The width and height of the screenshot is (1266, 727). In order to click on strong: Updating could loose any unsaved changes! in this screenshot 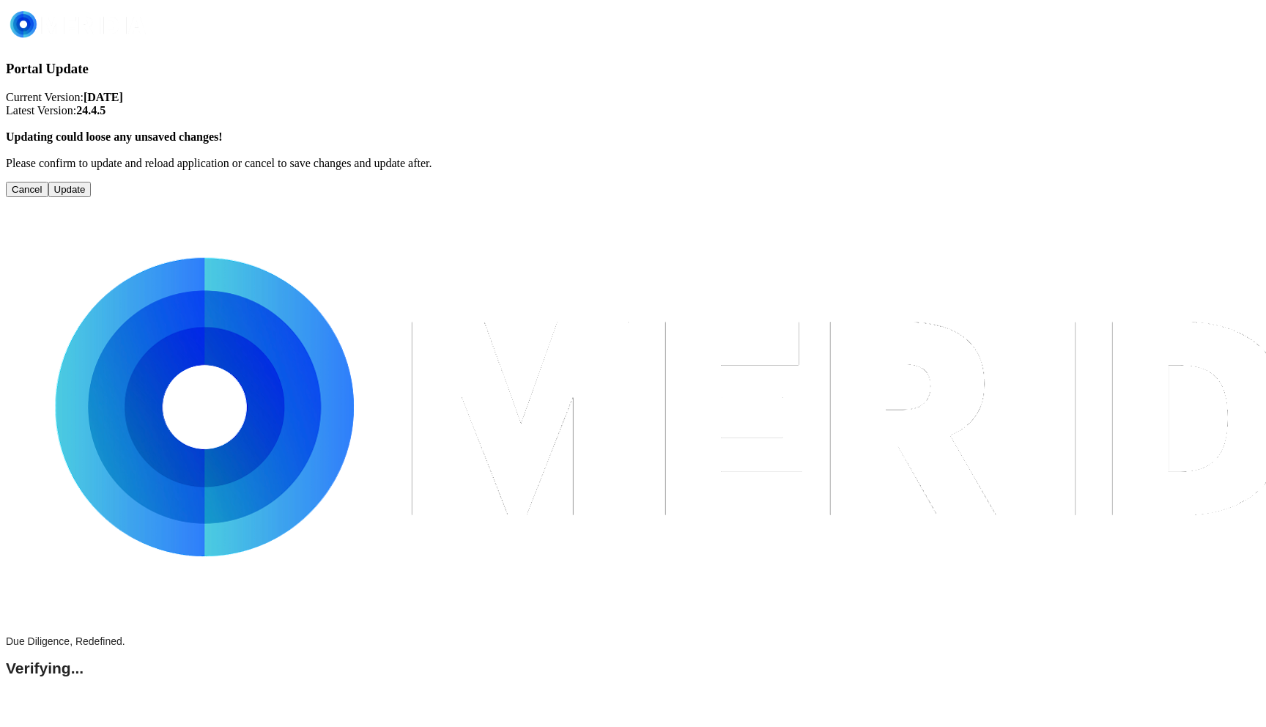, I will do `click(114, 136)`.